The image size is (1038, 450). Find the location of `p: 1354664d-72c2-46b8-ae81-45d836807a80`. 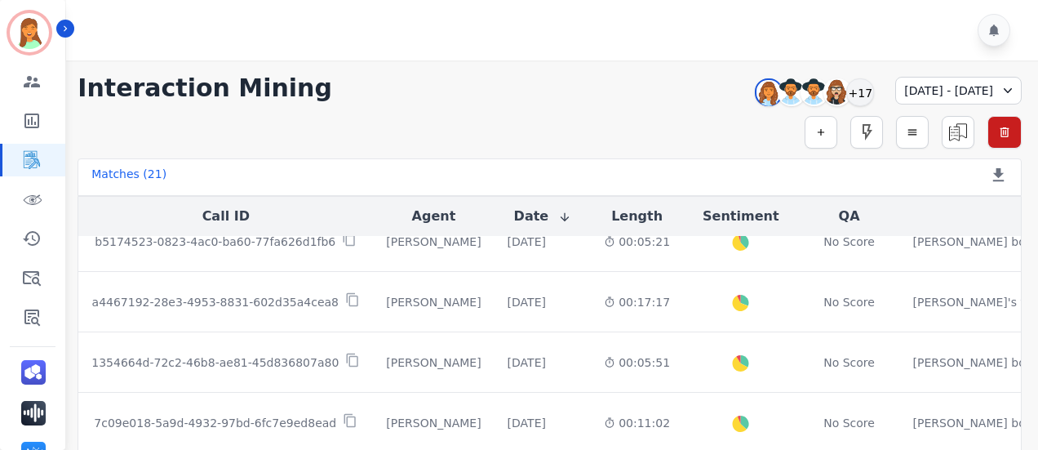

p: 1354664d-72c2-46b8-ae81-45d836807a80 is located at coordinates (215, 362).